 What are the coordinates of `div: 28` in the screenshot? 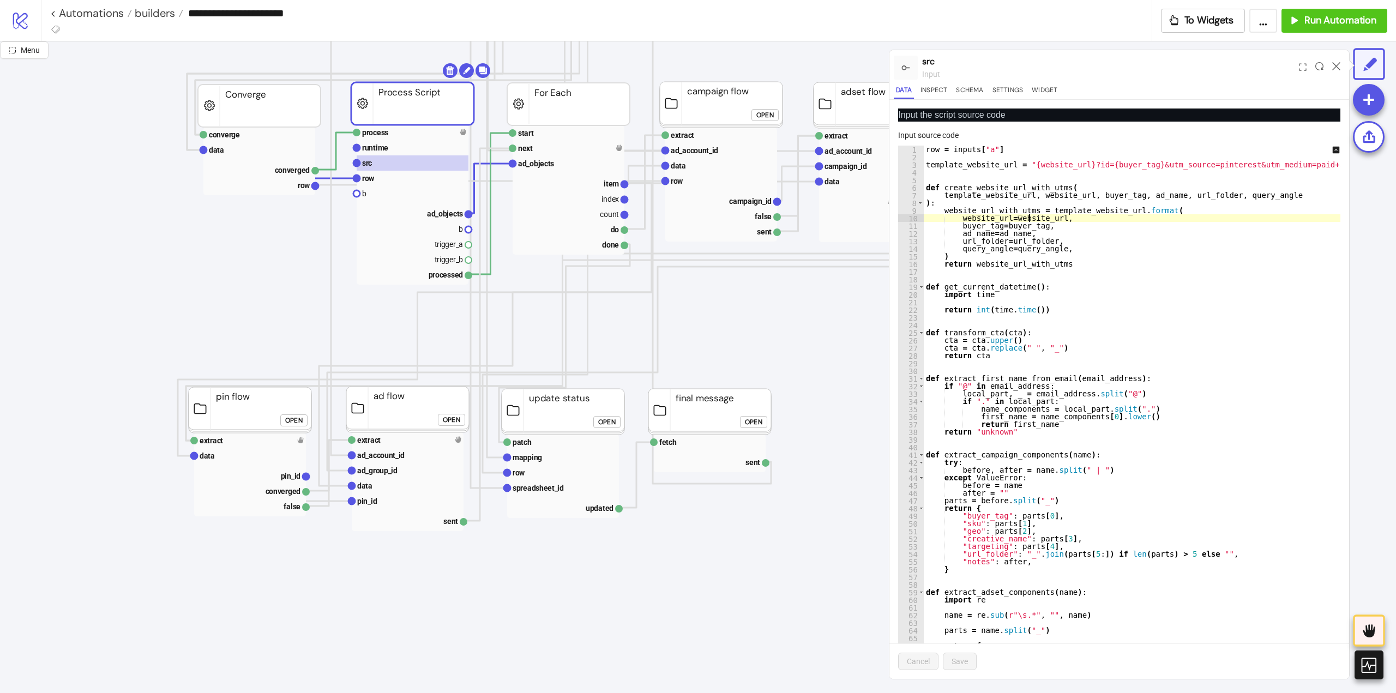 It's located at (911, 356).